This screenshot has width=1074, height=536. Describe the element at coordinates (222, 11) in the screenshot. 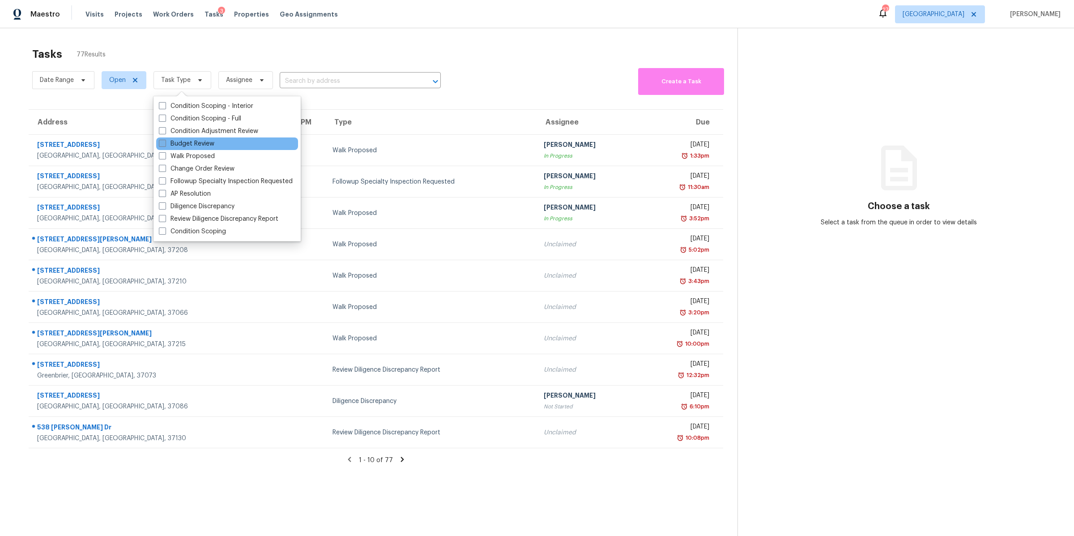

I see `div: 3` at that location.